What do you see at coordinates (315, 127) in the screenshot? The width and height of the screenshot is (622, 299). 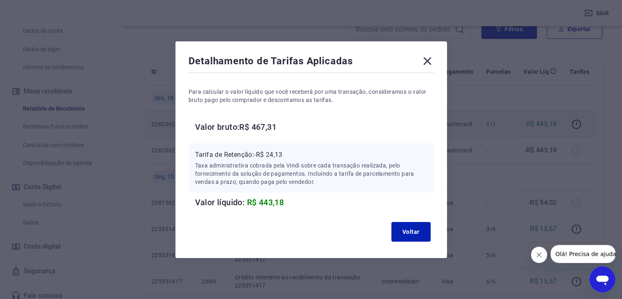 I see `h6: Valor bruto: R$ 467,31` at bounding box center [315, 127].